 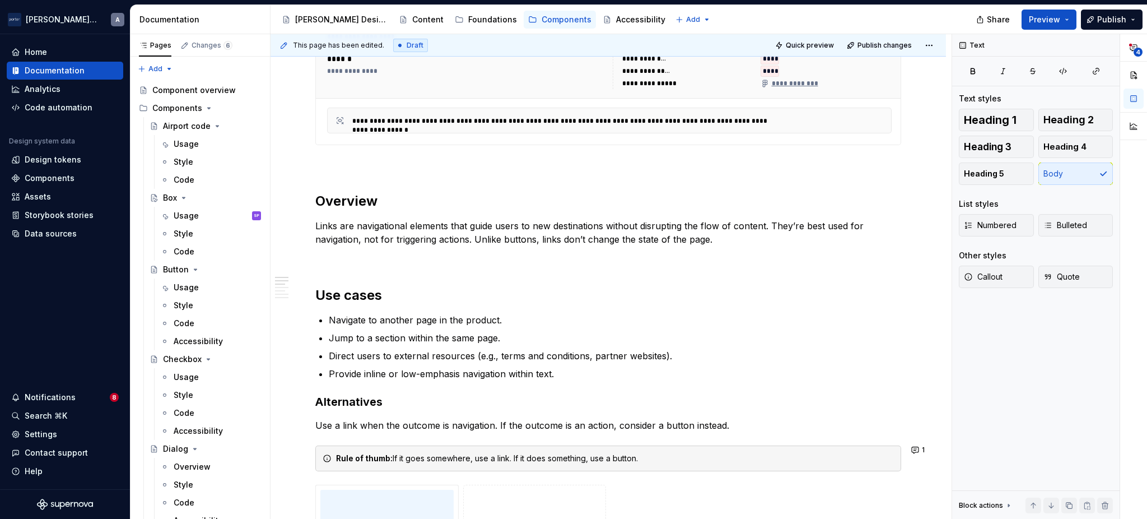 What do you see at coordinates (65, 197) in the screenshot?
I see `a: Assets` at bounding box center [65, 197].